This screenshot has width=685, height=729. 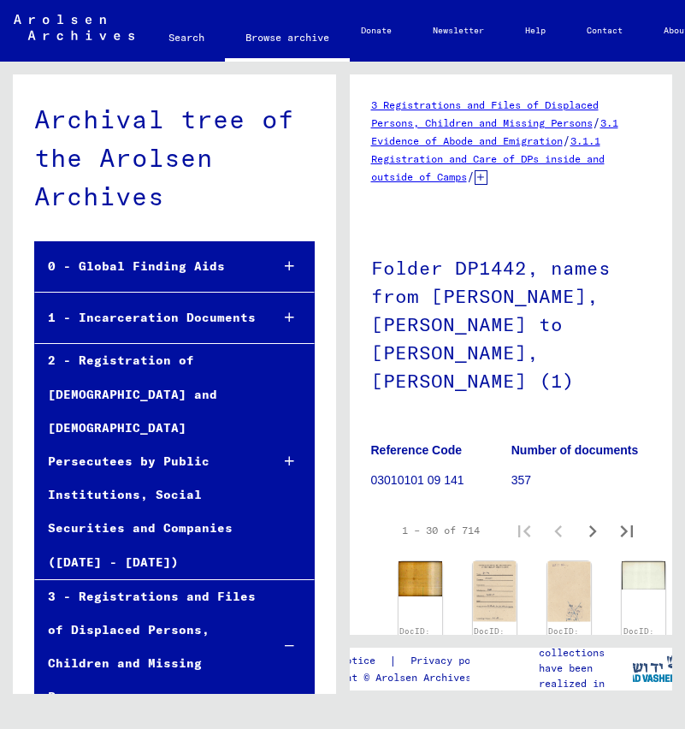 I want to click on img: Arolsen_neg.svg, so click(x=74, y=27).